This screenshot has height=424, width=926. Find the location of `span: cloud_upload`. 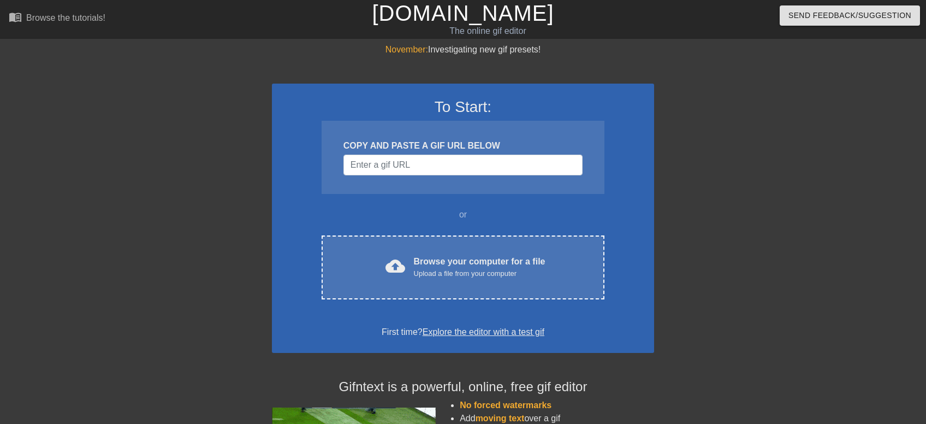

span: cloud_upload is located at coordinates (395, 266).